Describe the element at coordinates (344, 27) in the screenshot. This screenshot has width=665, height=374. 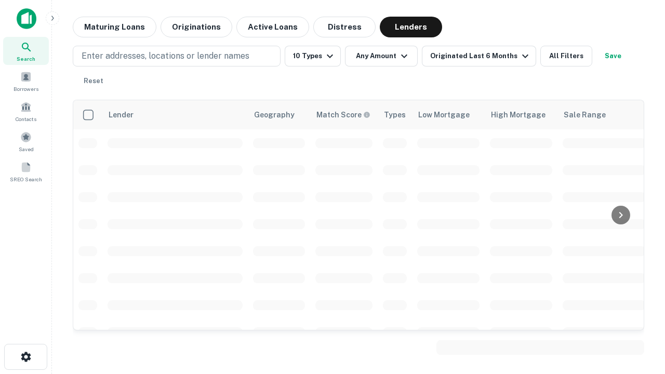
I see `button: Distress` at that location.